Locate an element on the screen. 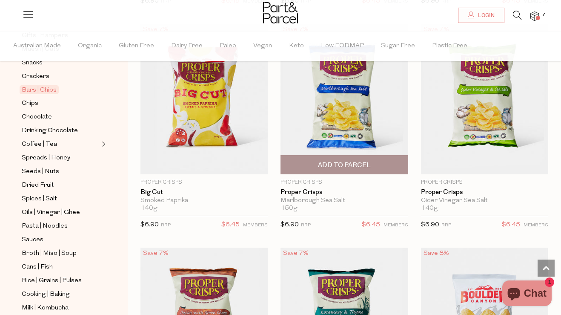  a: Dried Fruit is located at coordinates (60, 185).